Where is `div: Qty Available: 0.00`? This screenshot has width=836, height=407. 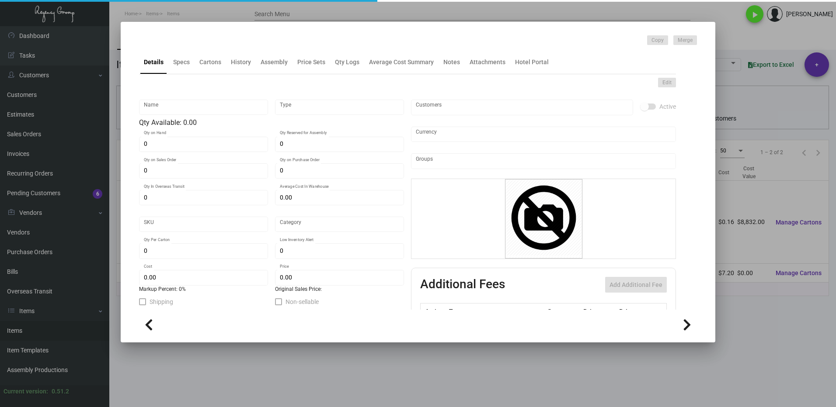
div: Qty Available: 0.00 is located at coordinates (272, 123).